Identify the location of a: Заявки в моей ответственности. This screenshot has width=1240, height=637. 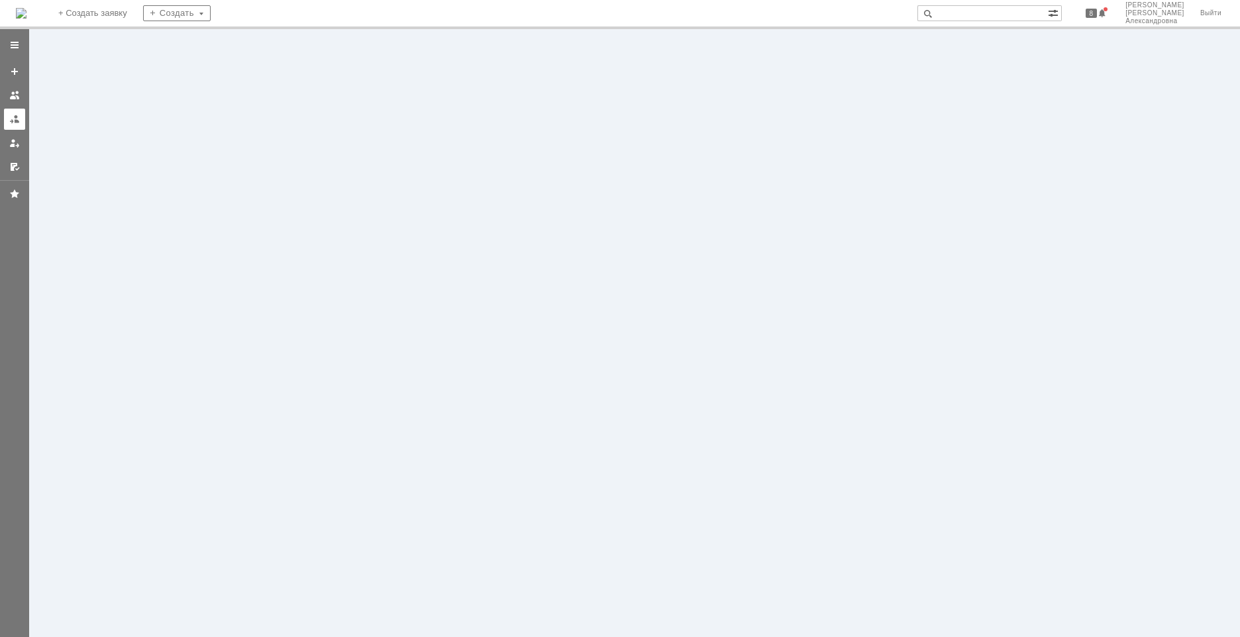
(15, 119).